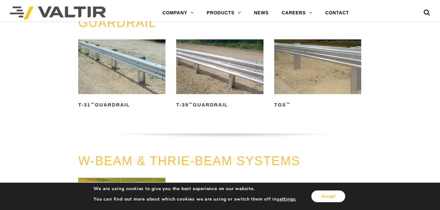 The width and height of the screenshot is (440, 210). What do you see at coordinates (58, 13) in the screenshot?
I see `img: Valtir` at bounding box center [58, 13].